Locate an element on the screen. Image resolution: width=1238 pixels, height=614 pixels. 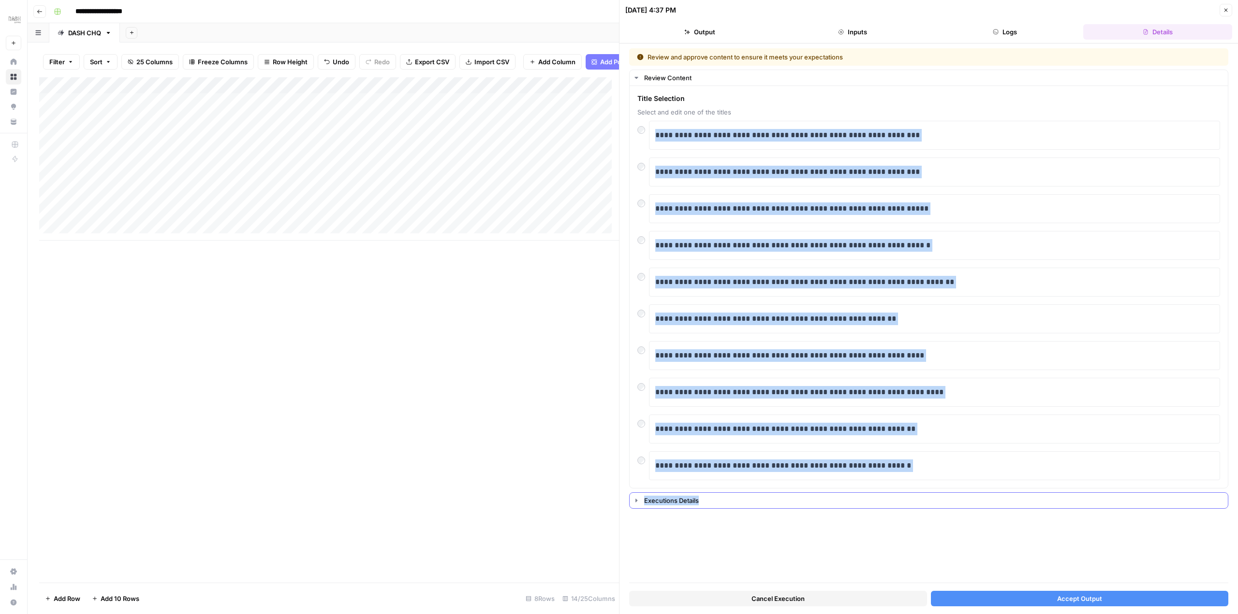
span: Redo is located at coordinates (382, 62).